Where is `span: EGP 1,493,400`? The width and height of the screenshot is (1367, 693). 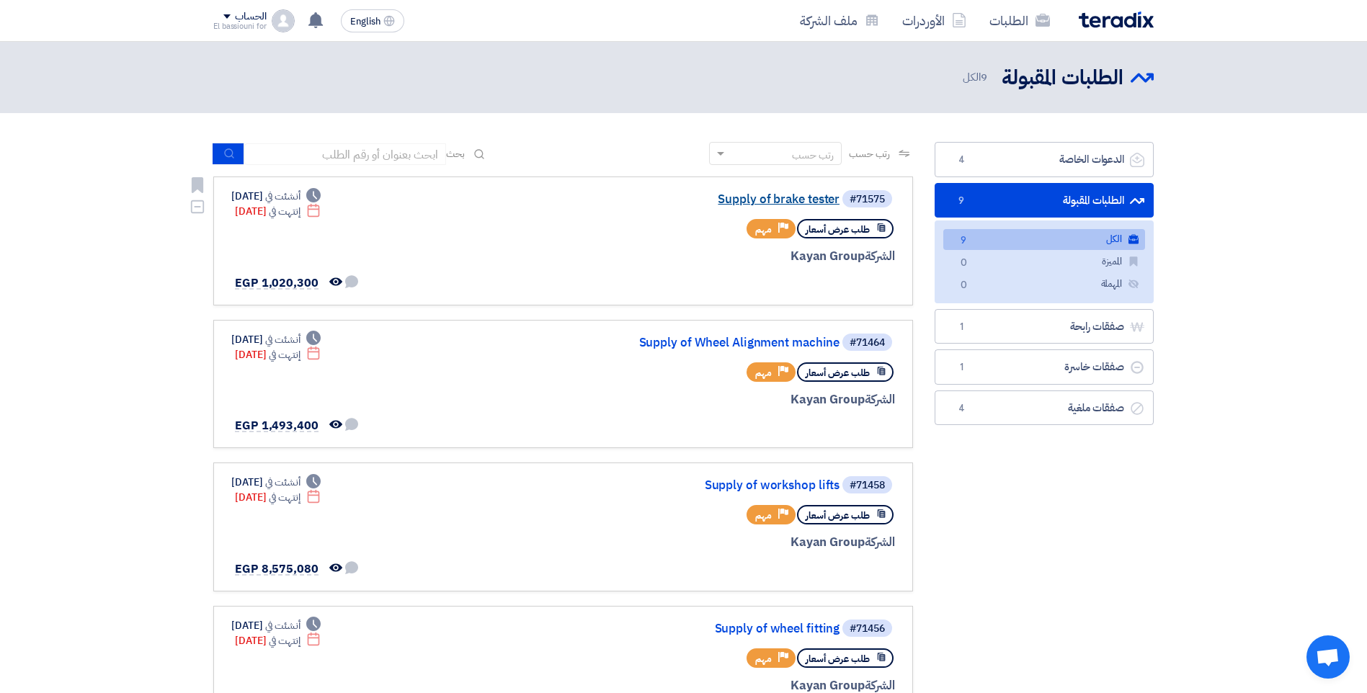 span: EGP 1,493,400 is located at coordinates (277, 426).